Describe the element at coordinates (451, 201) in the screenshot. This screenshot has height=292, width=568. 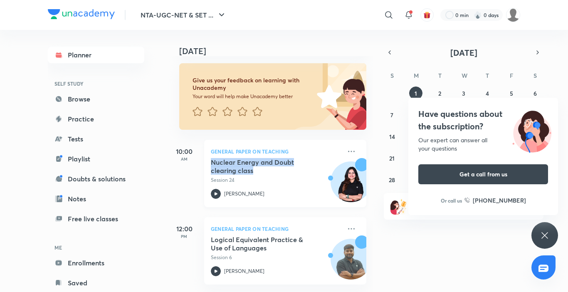
I see `p: Or call us` at that location.